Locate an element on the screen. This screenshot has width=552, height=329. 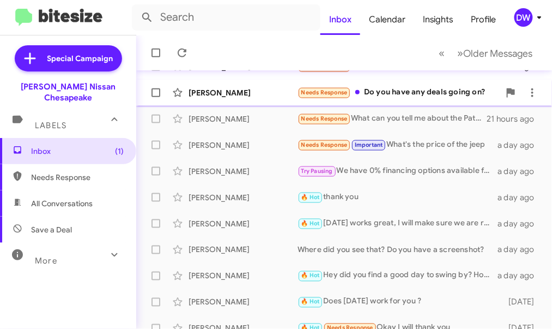
a: Calendar is located at coordinates (387, 20).